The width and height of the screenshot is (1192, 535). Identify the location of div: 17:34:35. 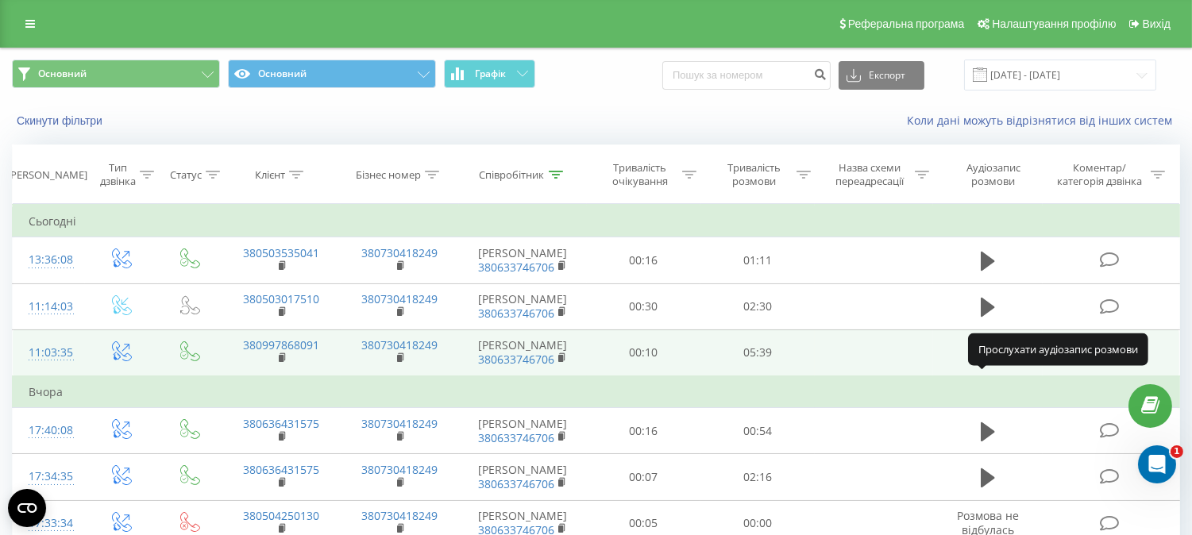
(48, 476).